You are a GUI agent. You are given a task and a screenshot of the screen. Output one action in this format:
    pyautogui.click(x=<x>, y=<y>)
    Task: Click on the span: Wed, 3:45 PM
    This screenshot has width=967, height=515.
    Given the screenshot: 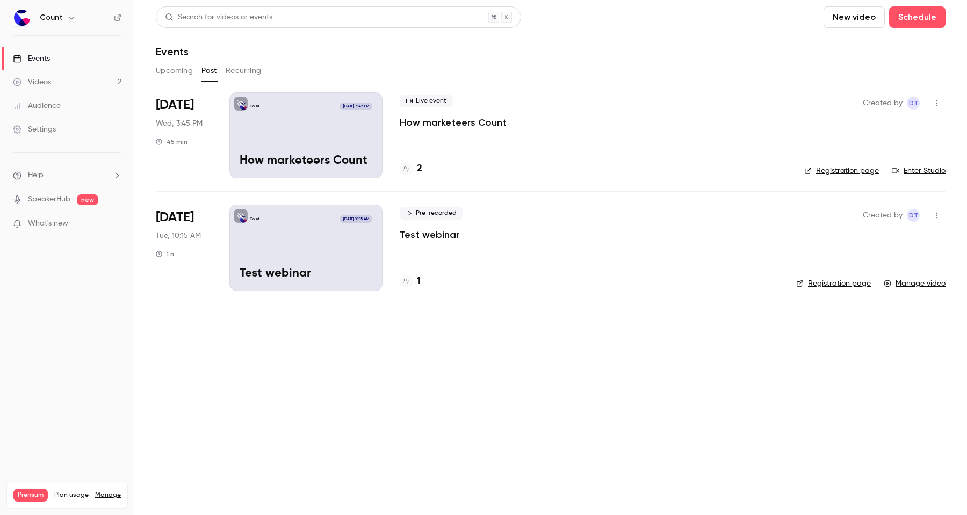 What is the action you would take?
    pyautogui.click(x=179, y=124)
    